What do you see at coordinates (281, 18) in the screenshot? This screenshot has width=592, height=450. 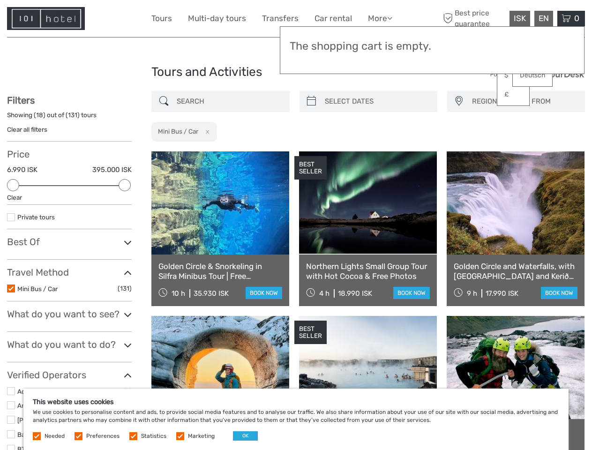 I see `a: Transfers` at bounding box center [281, 18].